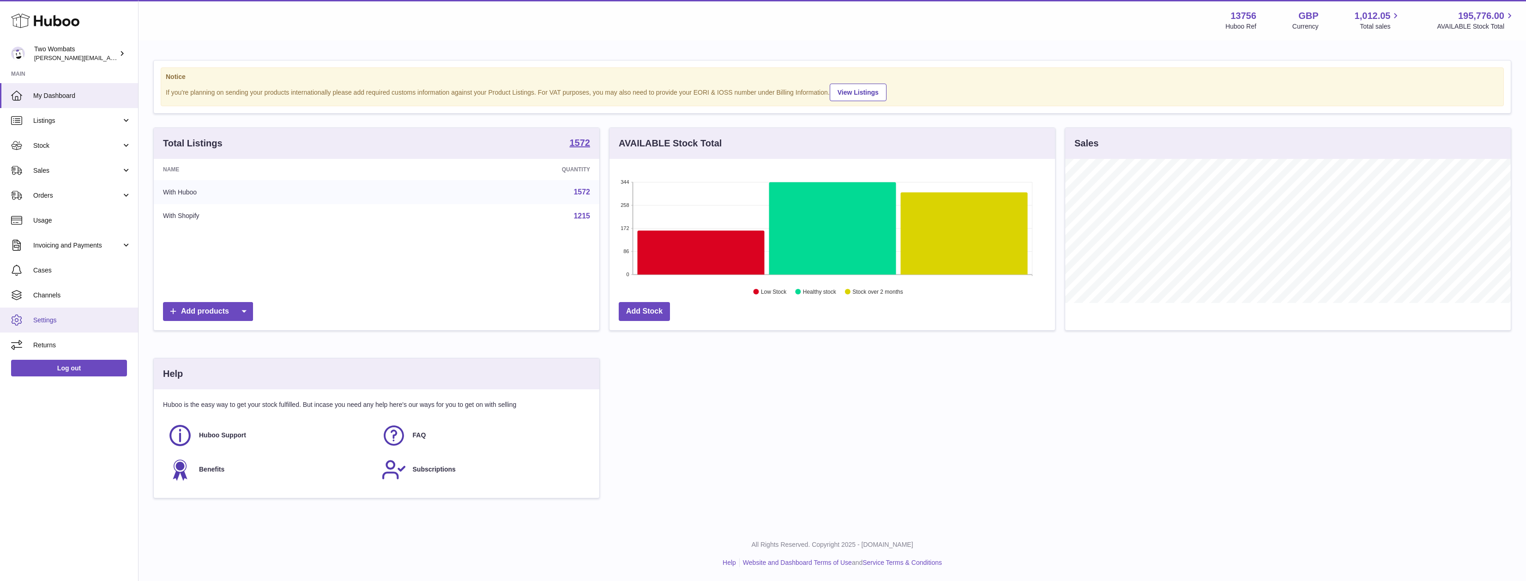 The image size is (1526, 581). I want to click on span: Settings, so click(82, 320).